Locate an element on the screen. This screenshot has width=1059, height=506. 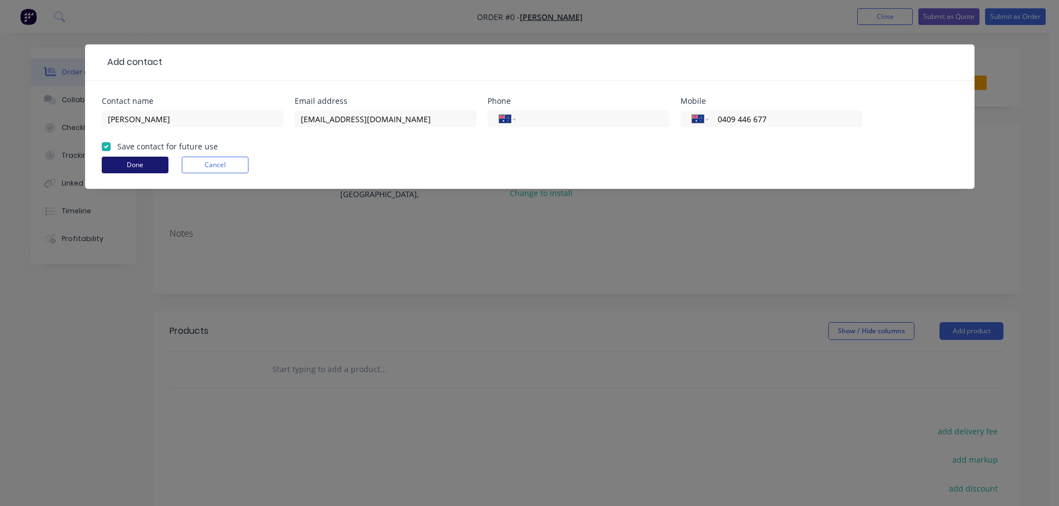
div: Mobile is located at coordinates (771, 101).